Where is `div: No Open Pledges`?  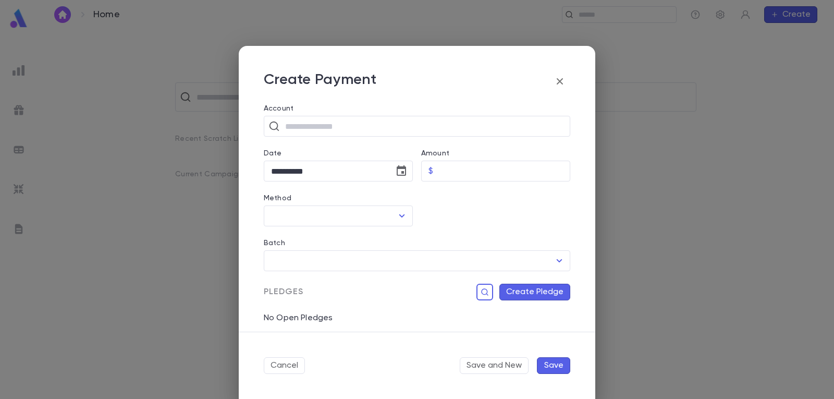 div: No Open Pledges is located at coordinates (413, 312).